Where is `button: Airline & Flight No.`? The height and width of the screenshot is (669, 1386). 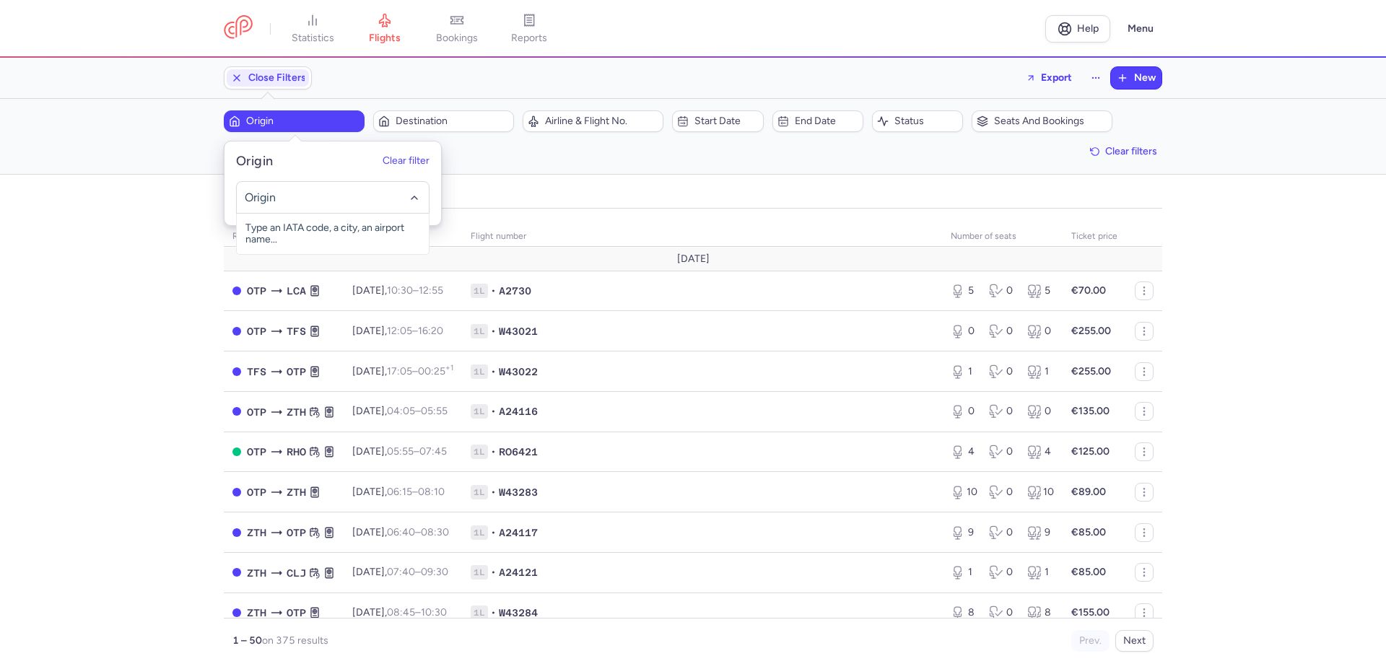
button: Airline & Flight No. is located at coordinates (593, 121).